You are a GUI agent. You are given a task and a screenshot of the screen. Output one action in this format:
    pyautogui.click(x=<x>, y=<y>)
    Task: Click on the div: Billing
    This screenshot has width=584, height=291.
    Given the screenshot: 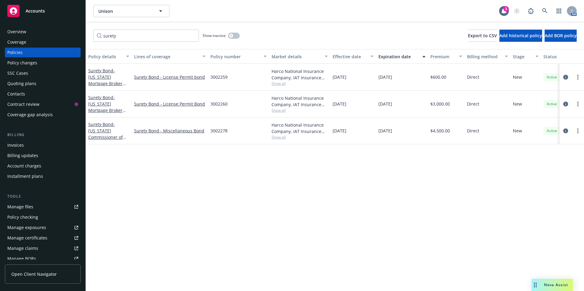 What is the action you would take?
    pyautogui.click(x=43, y=135)
    